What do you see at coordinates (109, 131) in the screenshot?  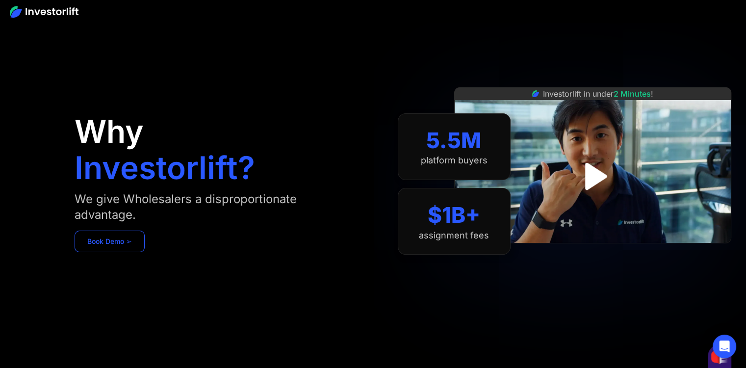 I see `h1: Why` at bounding box center [109, 131].